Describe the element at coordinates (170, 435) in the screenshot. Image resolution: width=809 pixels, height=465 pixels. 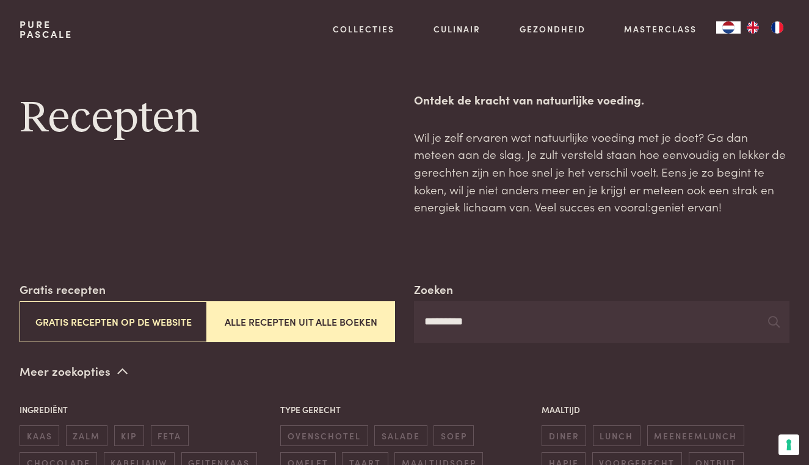
I see `span: feta` at that location.